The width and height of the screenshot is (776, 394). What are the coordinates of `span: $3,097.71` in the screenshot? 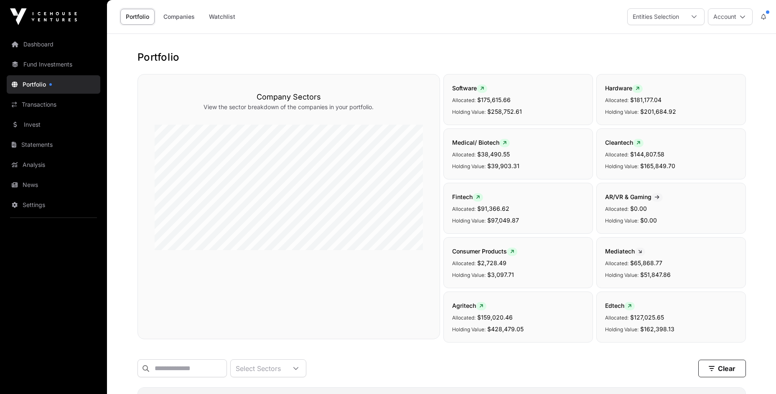 It's located at (500, 274).